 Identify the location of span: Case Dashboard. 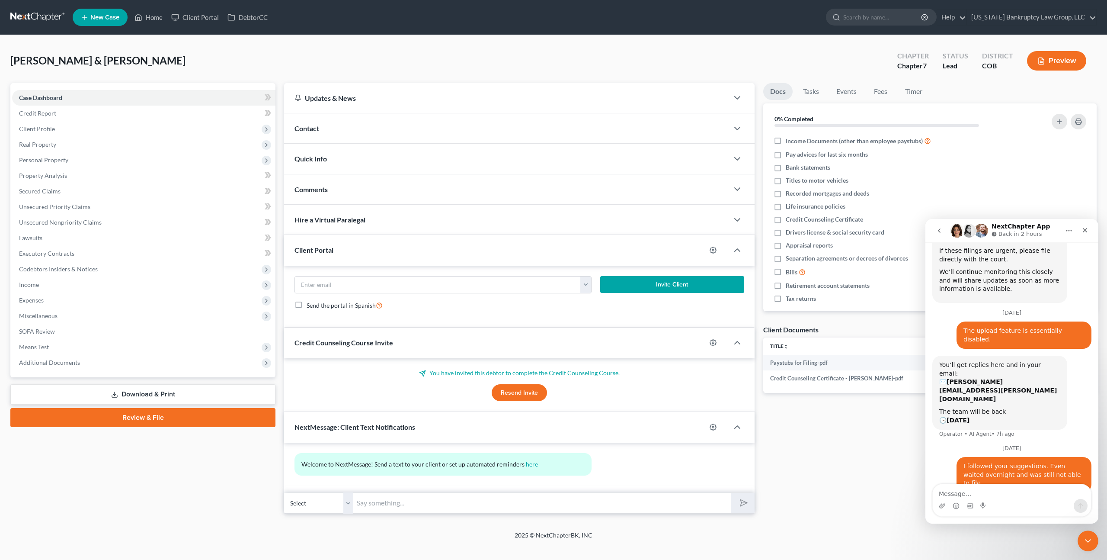
(41, 97).